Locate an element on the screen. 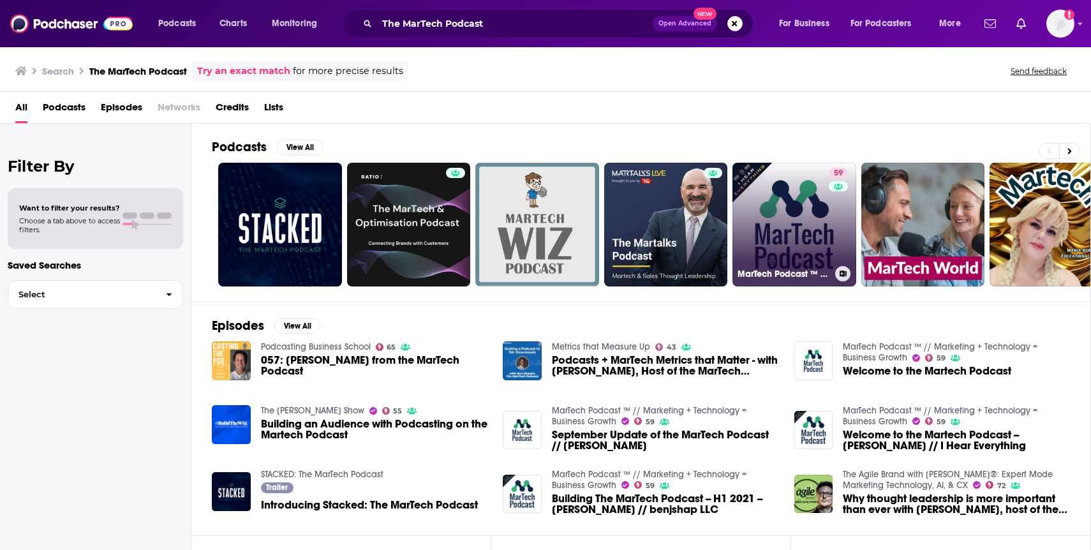 The width and height of the screenshot is (1091, 550). h2: Episodes is located at coordinates (238, 325).